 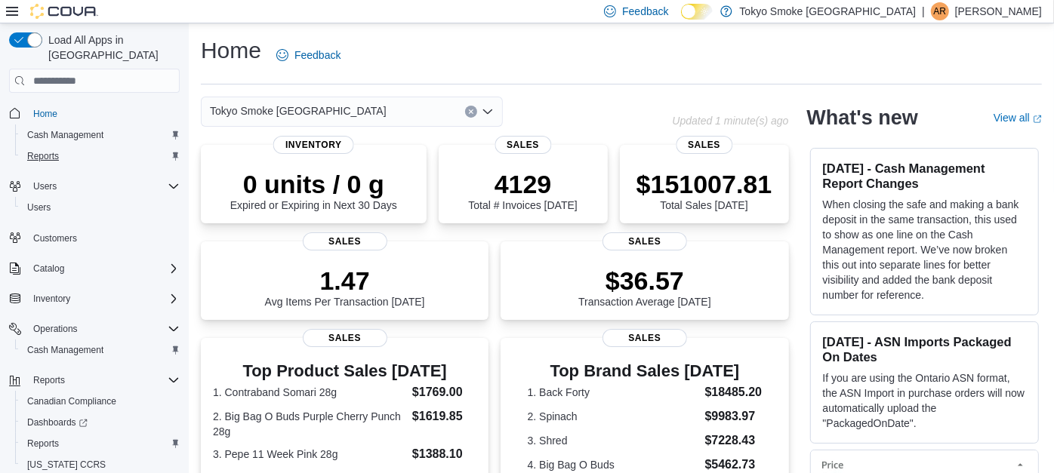 What do you see at coordinates (697, 11) in the screenshot?
I see `input: Dark Mode` at bounding box center [697, 11].